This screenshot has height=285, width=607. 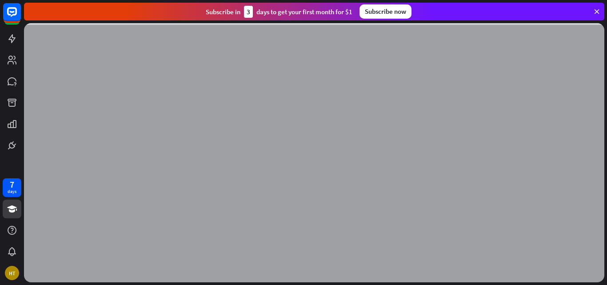 What do you see at coordinates (12, 192) in the screenshot?
I see `div: days` at bounding box center [12, 192].